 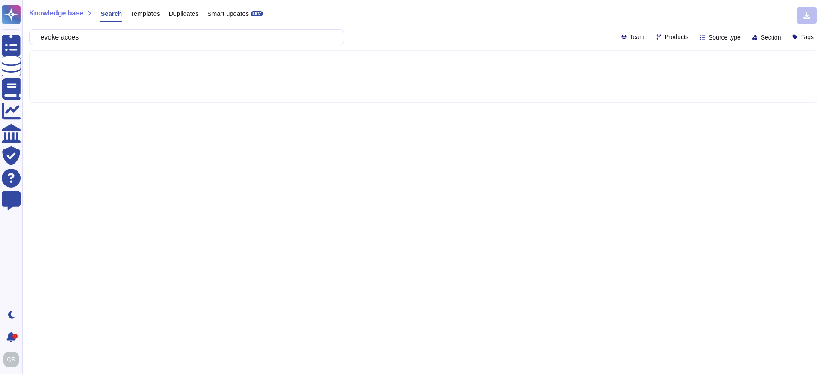 What do you see at coordinates (15, 336) in the screenshot?
I see `div: 9+` at bounding box center [15, 336].